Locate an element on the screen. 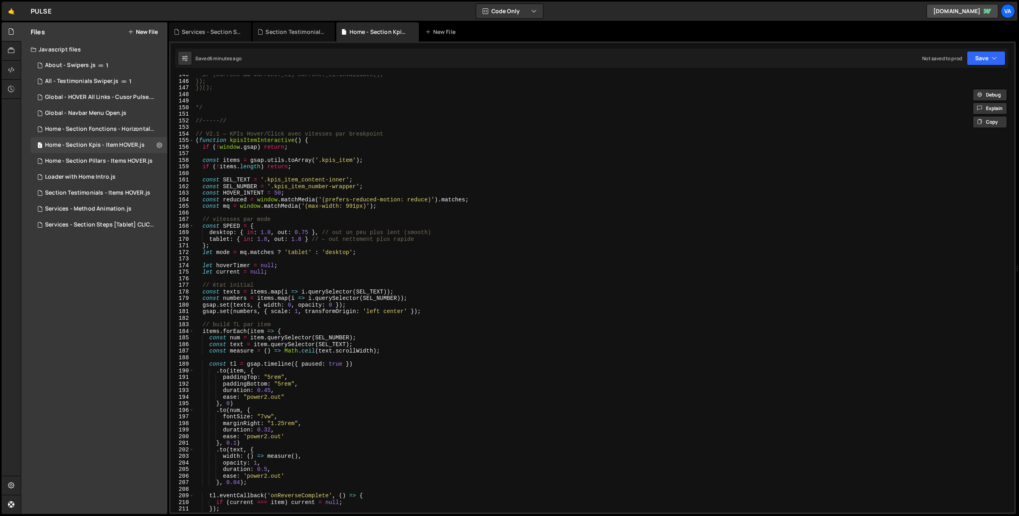 The width and height of the screenshot is (1019, 516). div: 183 is located at coordinates (182, 324).